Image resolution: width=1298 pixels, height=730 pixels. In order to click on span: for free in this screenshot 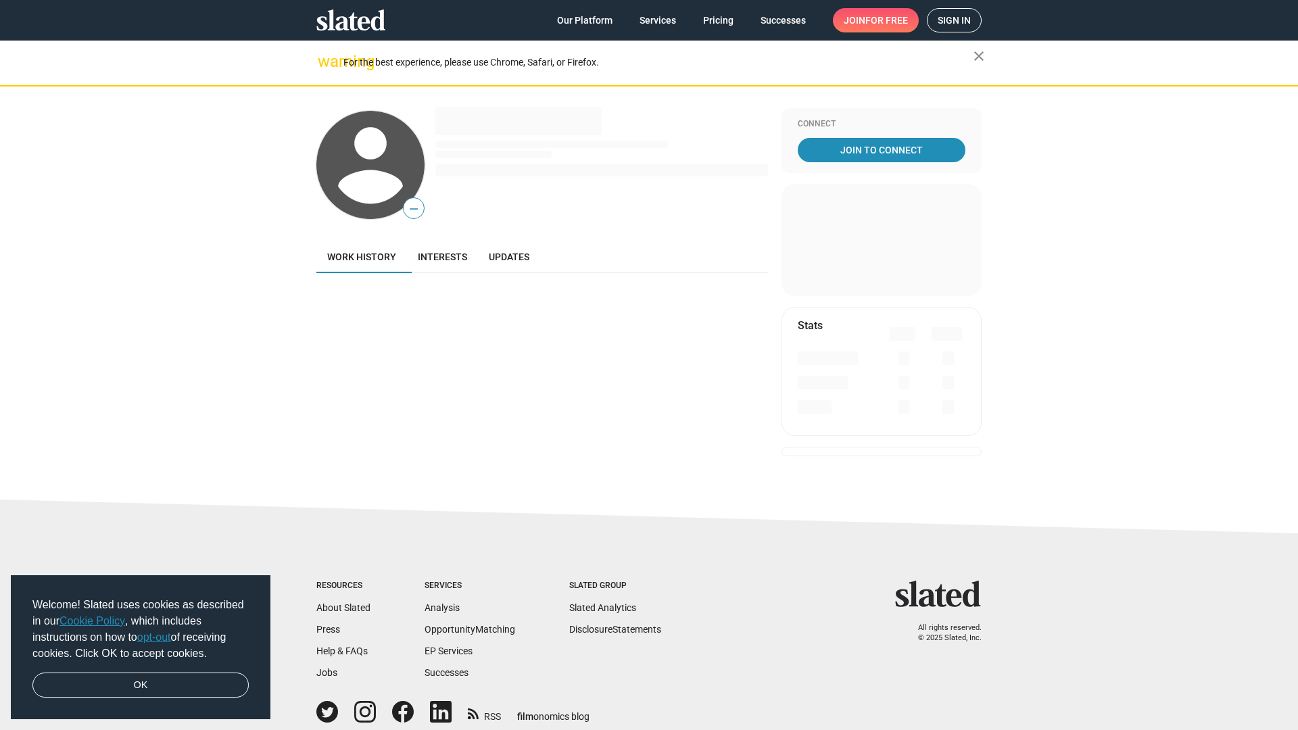, I will do `click(886, 20)`.